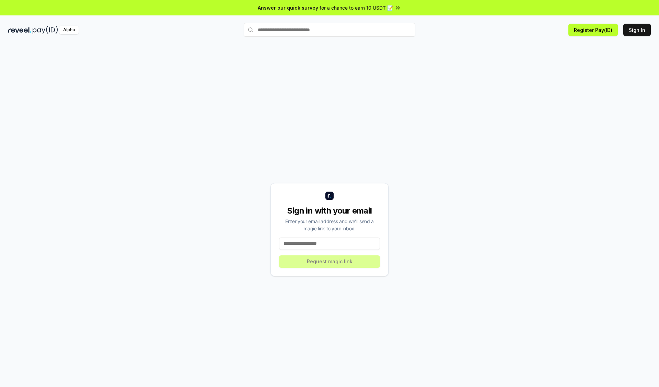  I want to click on button: Sign In, so click(637, 30).